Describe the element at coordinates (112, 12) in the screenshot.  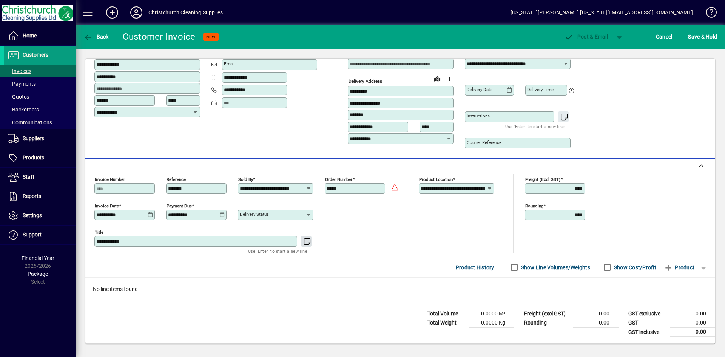
I see `button: Add` at that location.